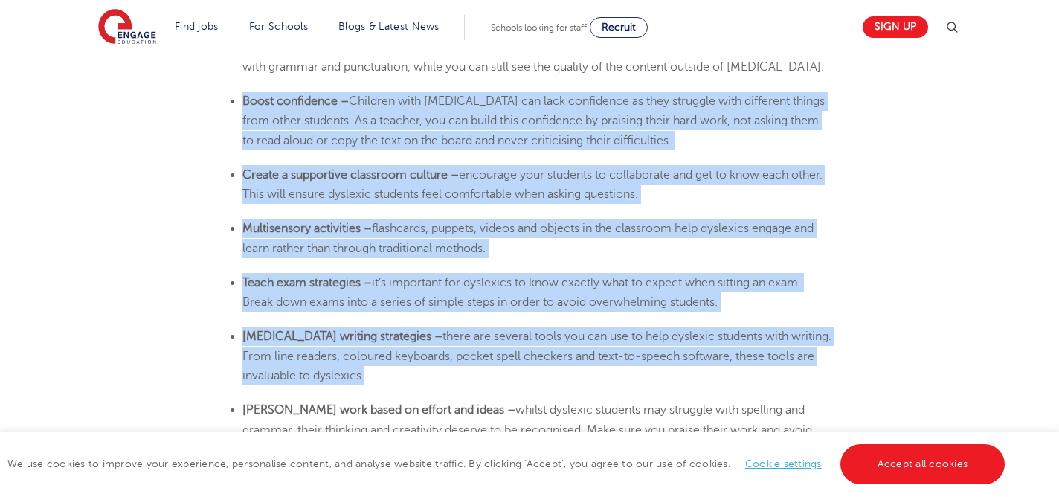 The height and width of the screenshot is (497, 1059). I want to click on span: encourage your students to collaborate and get to know each other. This will ensure dyslexic stud..., so click(532, 184).